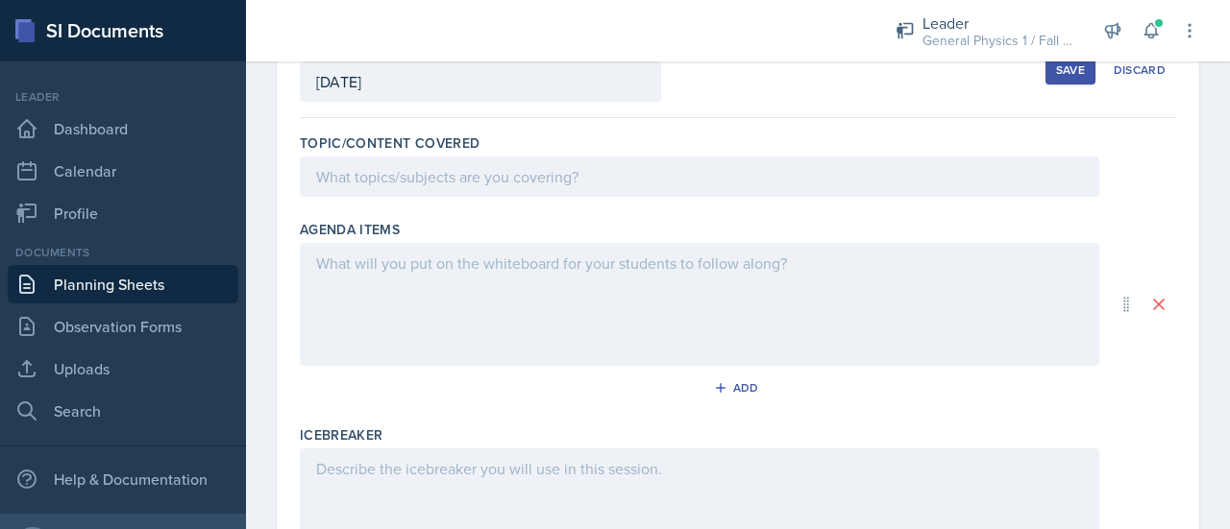 Image resolution: width=1230 pixels, height=529 pixels. Describe the element at coordinates (123, 171) in the screenshot. I see `a: Calendar` at that location.